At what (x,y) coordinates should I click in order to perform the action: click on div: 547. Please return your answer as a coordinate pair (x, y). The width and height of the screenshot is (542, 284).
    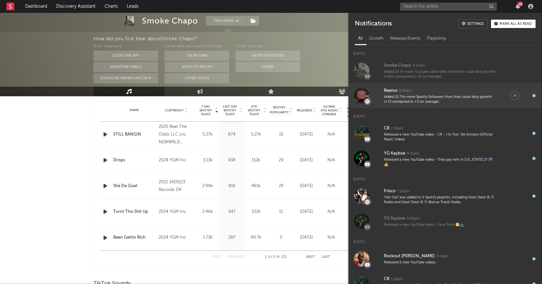
    Looking at the image, I should click on (231, 212).